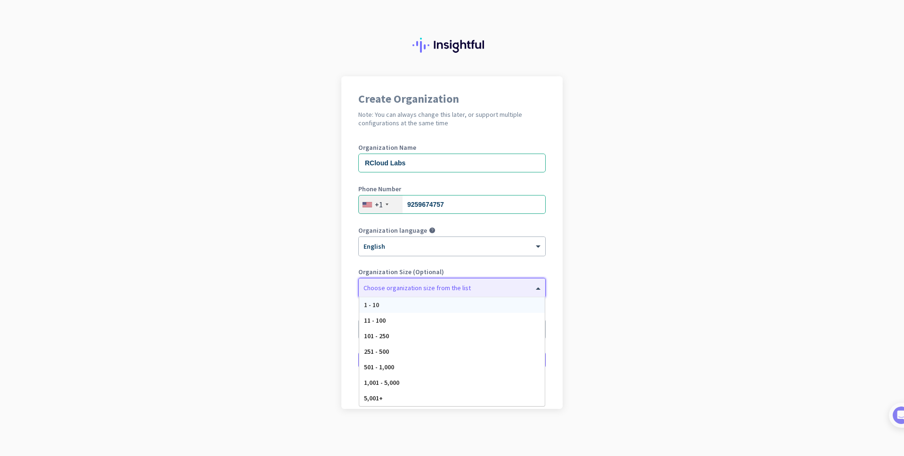 The height and width of the screenshot is (456, 904). What do you see at coordinates (375, 320) in the screenshot?
I see `span: 11 - 100` at bounding box center [375, 320].